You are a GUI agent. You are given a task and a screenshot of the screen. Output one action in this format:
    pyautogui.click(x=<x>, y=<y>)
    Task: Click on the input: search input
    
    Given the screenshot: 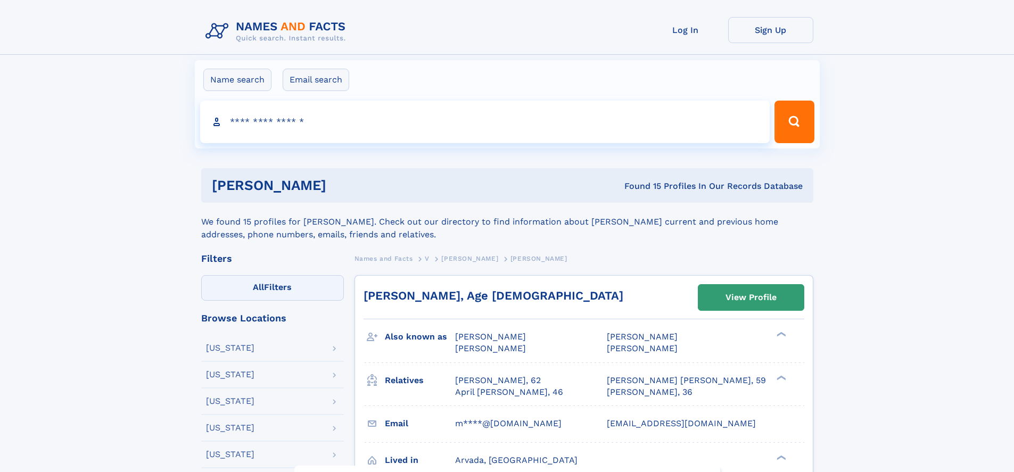 What is the action you would take?
    pyautogui.click(x=485, y=122)
    